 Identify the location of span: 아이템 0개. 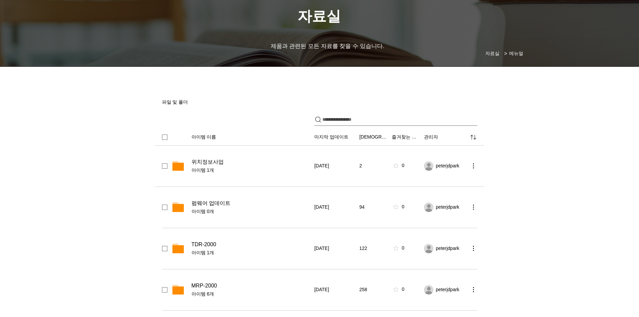
(251, 212).